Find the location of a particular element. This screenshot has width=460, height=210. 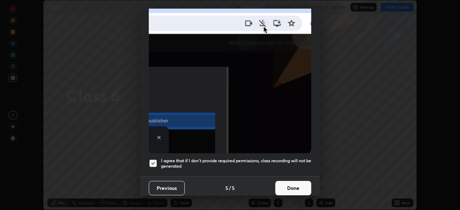

button: Done is located at coordinates (293, 188).